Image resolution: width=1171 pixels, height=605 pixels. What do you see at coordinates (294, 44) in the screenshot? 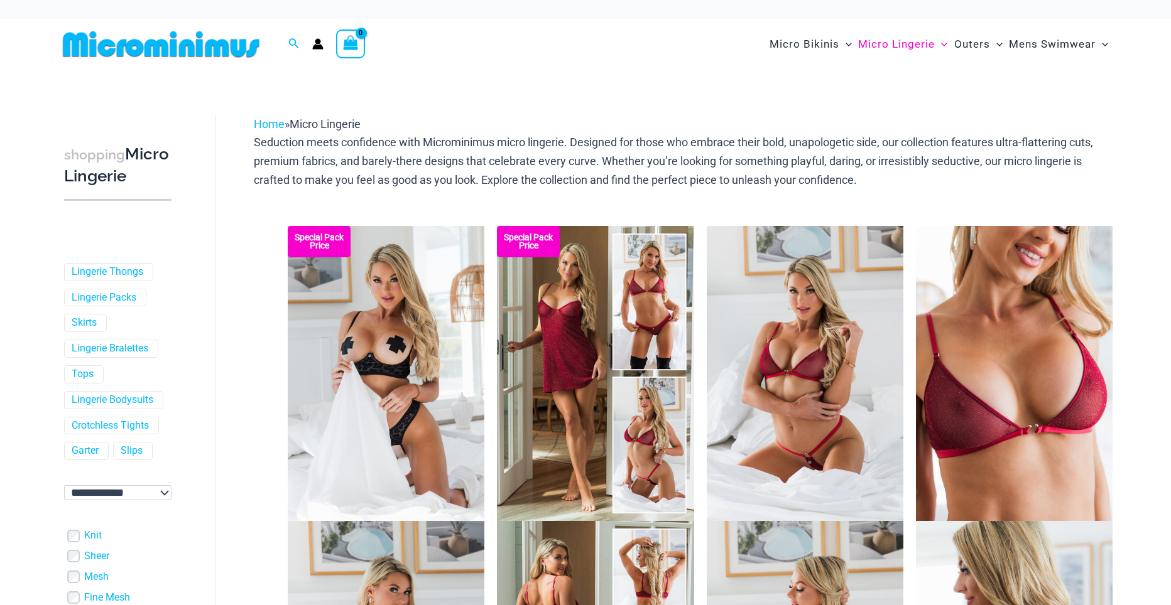
I see `a: Search icon link` at bounding box center [294, 44].